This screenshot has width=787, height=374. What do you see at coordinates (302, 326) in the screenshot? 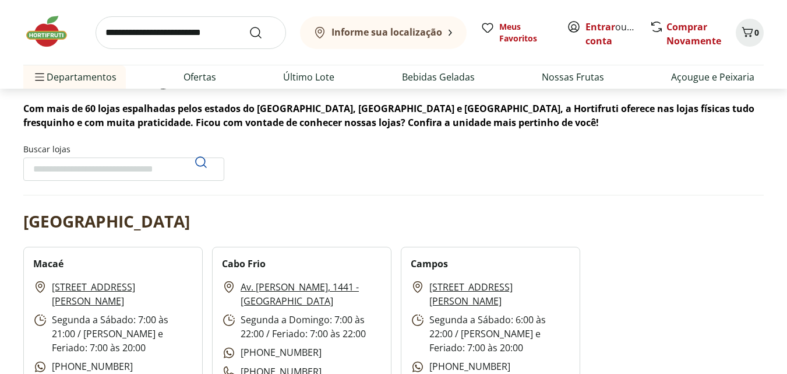
I see `p: Segunda a Domingo: 7:00 às 22:00 / Feriado: 7:00 às 22:00` at bounding box center [302, 326].